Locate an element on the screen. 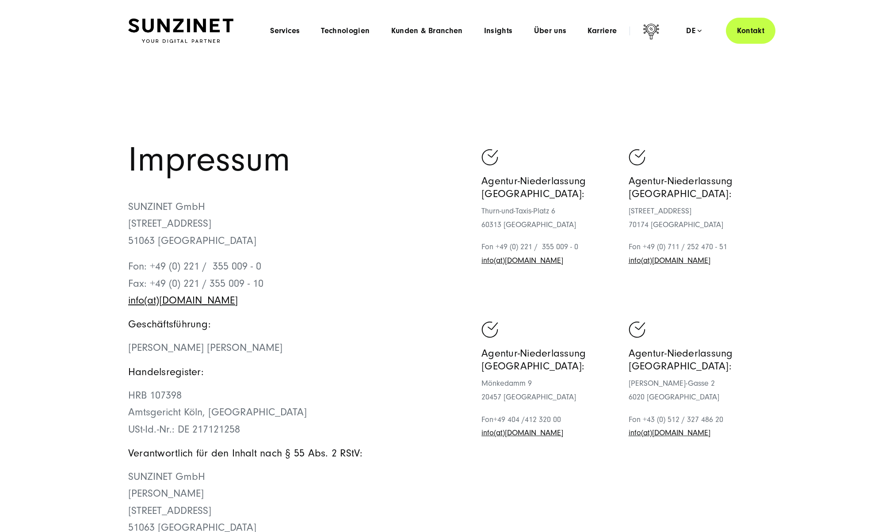 Image resolution: width=893 pixels, height=532 pixels. span: Insights is located at coordinates (498, 31).